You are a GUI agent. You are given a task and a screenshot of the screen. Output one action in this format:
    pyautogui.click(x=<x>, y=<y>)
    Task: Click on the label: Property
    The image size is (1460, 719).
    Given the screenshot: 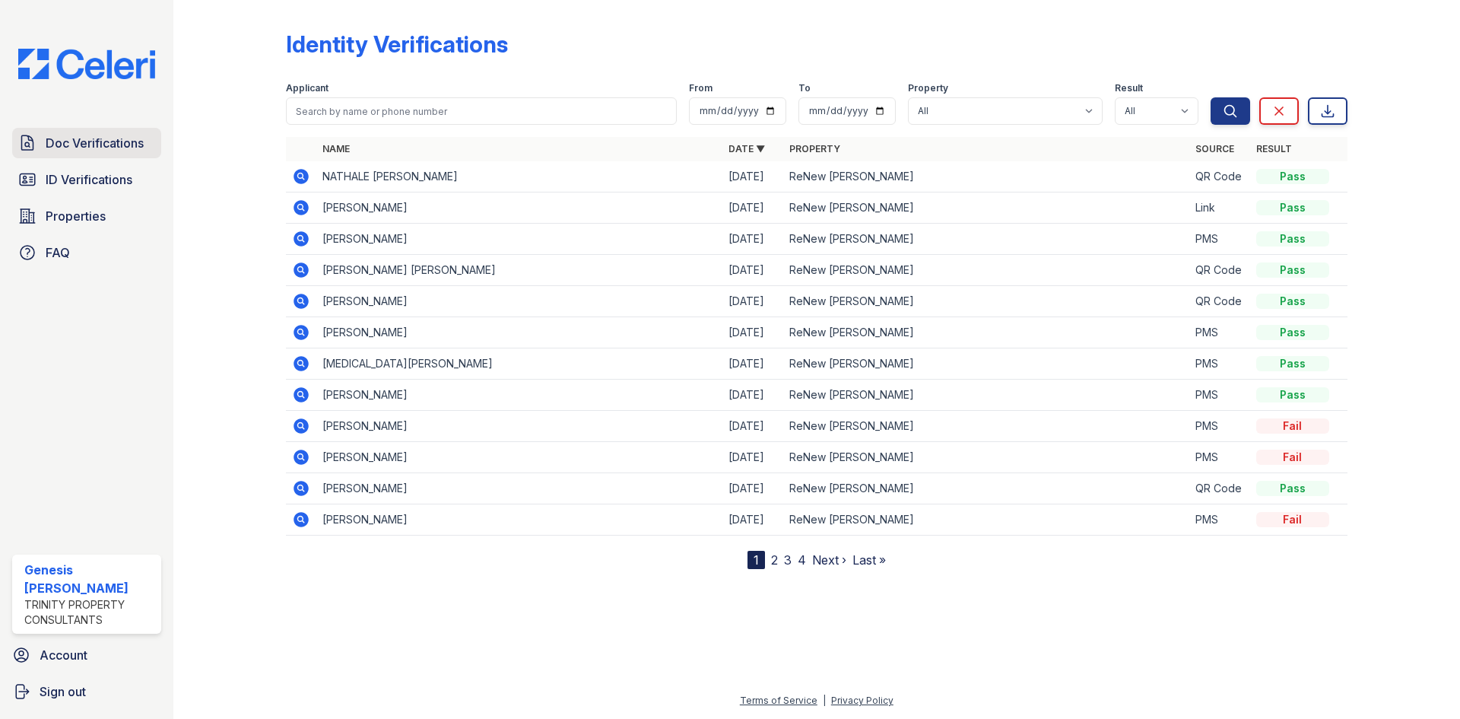 What is the action you would take?
    pyautogui.click(x=928, y=88)
    